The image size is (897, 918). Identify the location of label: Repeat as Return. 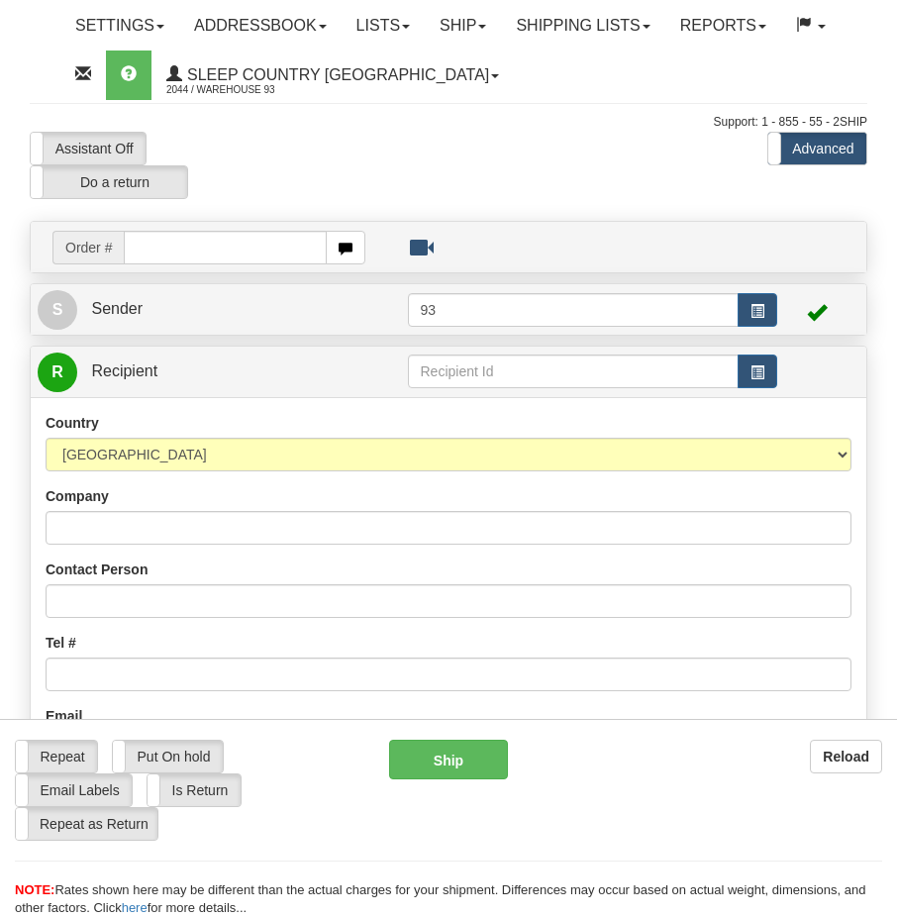
(86, 824).